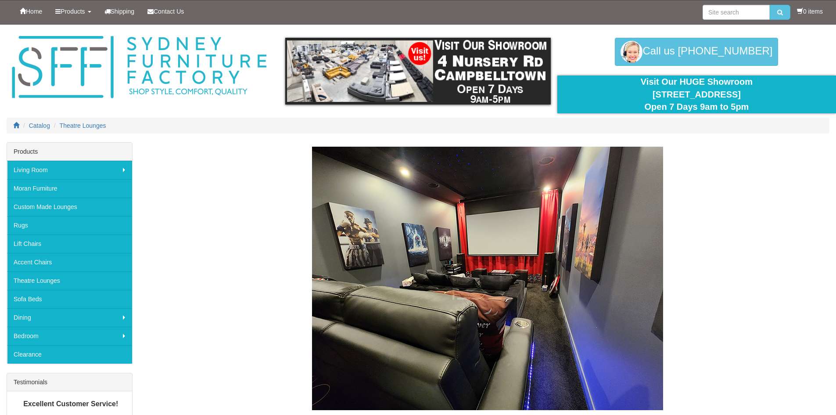 The height and width of the screenshot is (415, 836). What do you see at coordinates (165, 11) in the screenshot?
I see `a: Contact Us` at bounding box center [165, 11].